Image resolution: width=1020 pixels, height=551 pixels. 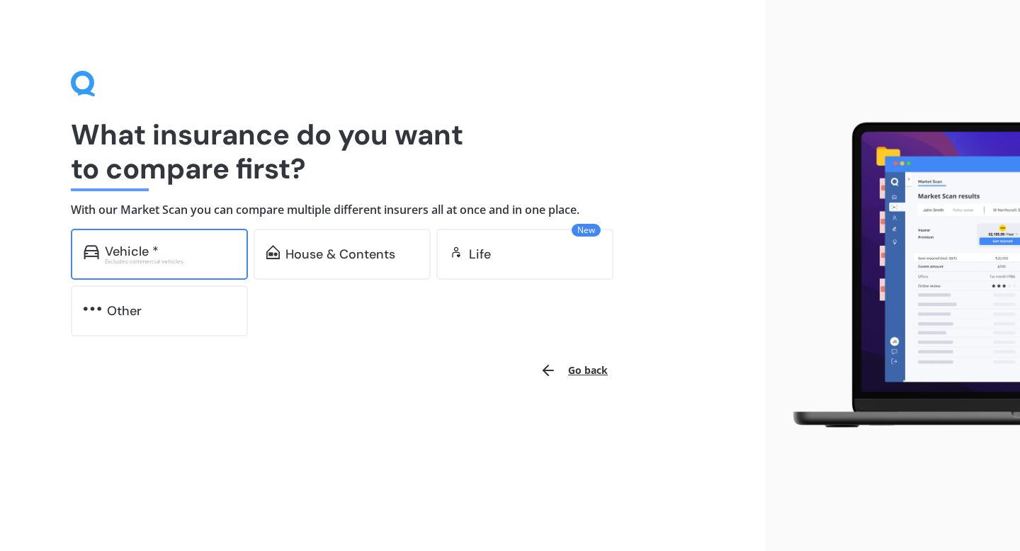 I want to click on h1: What insurance do you want to compare first?, so click(x=383, y=152).